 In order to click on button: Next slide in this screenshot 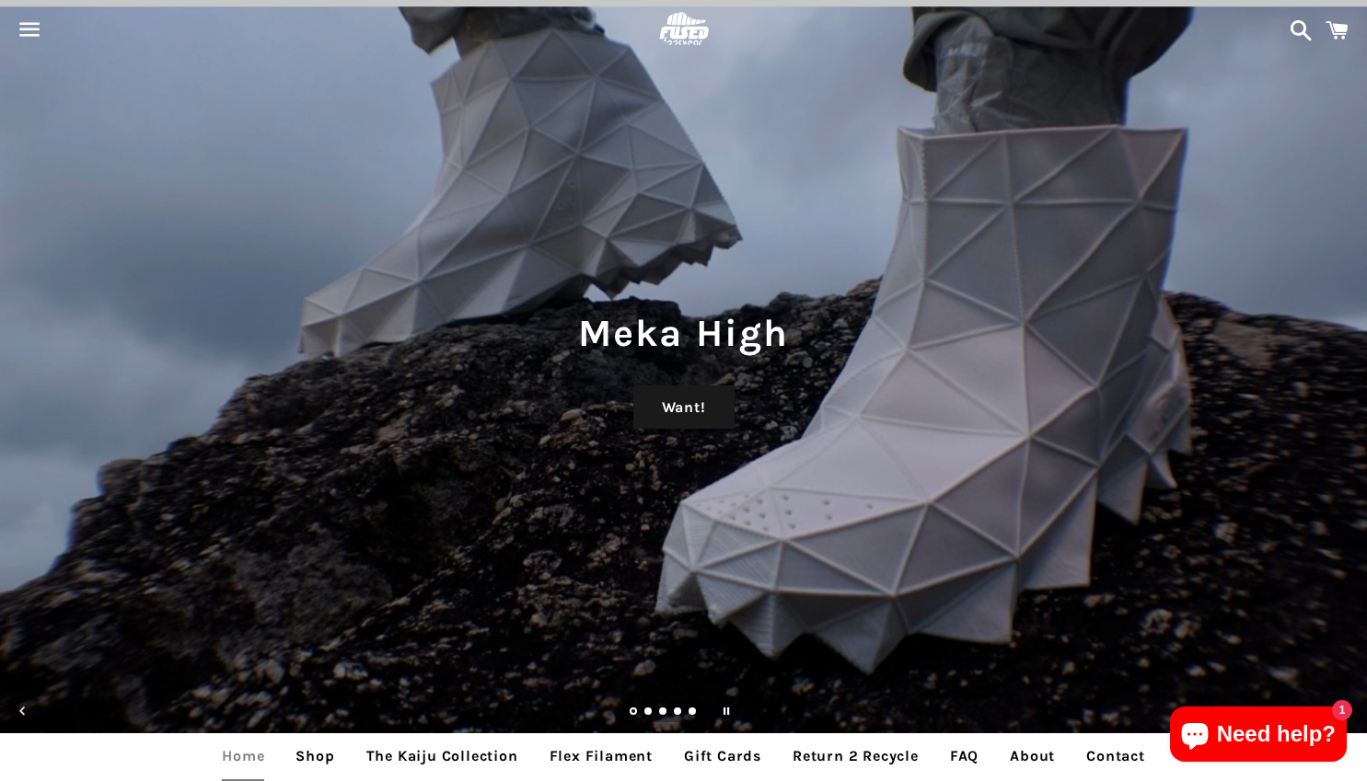, I will do `click(1344, 711)`.